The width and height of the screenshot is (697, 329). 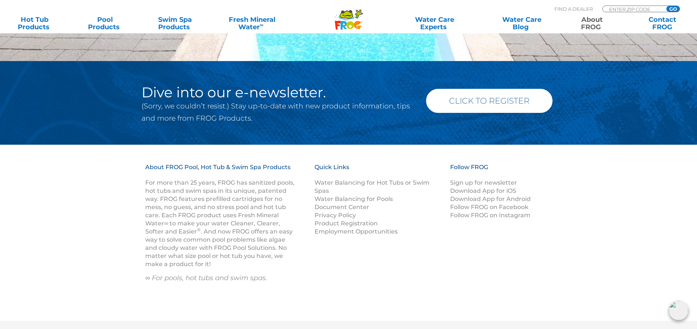 What do you see at coordinates (221, 171) in the screenshot?
I see `h3: About FROG Pool, Hot Tub & Swim Spa Products` at bounding box center [221, 171].